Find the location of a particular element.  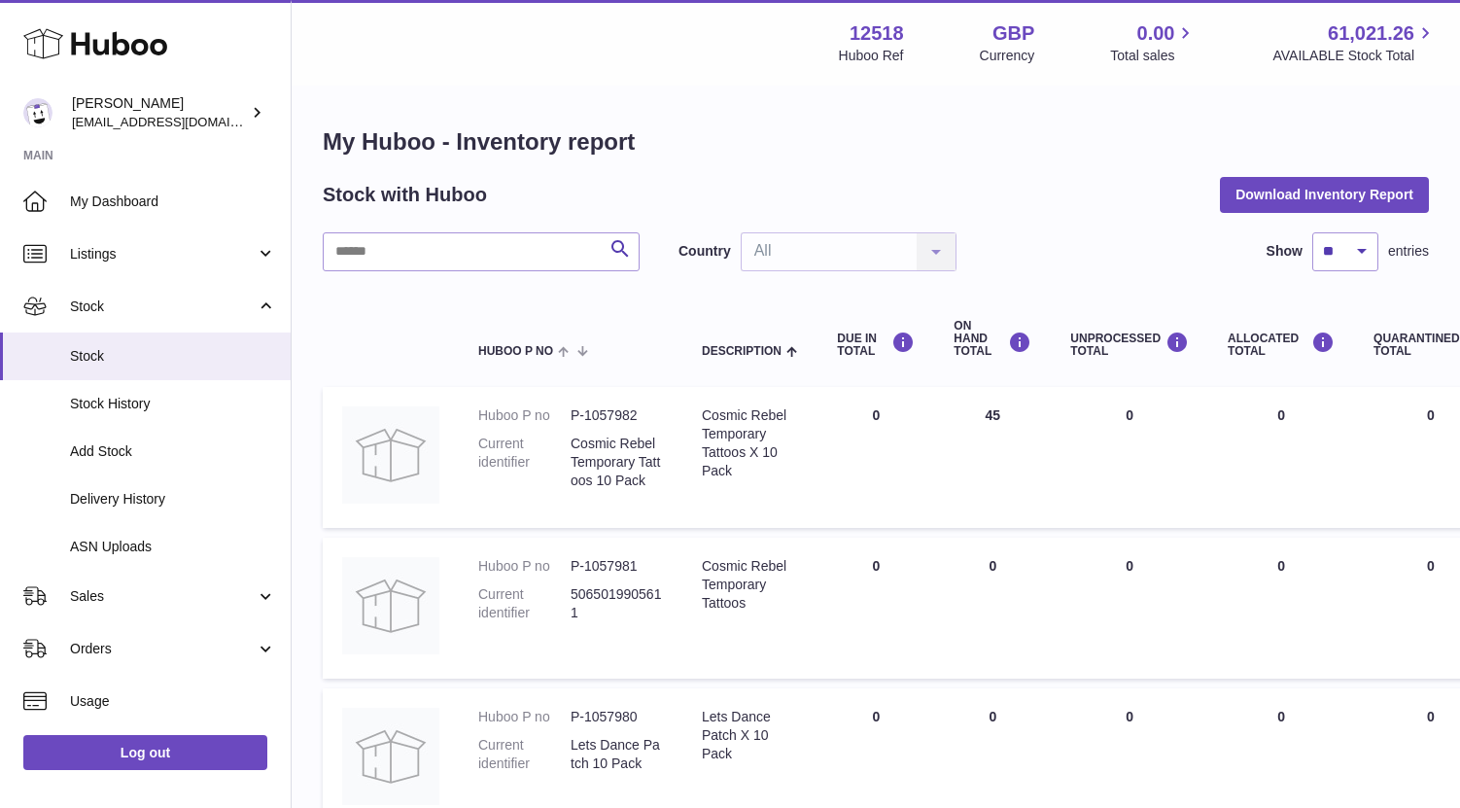

dd: P-1057980 is located at coordinates (616, 716).